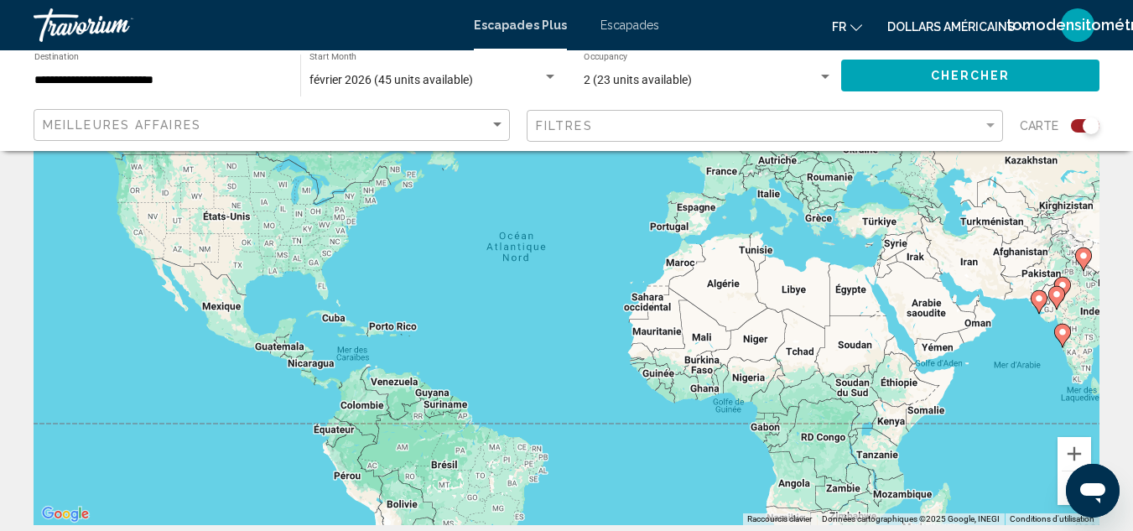 The height and width of the screenshot is (531, 1133). I want to click on a: Ouvrir cette zone dans Google Maps (dans une nouvelle fenêtre), so click(65, 514).